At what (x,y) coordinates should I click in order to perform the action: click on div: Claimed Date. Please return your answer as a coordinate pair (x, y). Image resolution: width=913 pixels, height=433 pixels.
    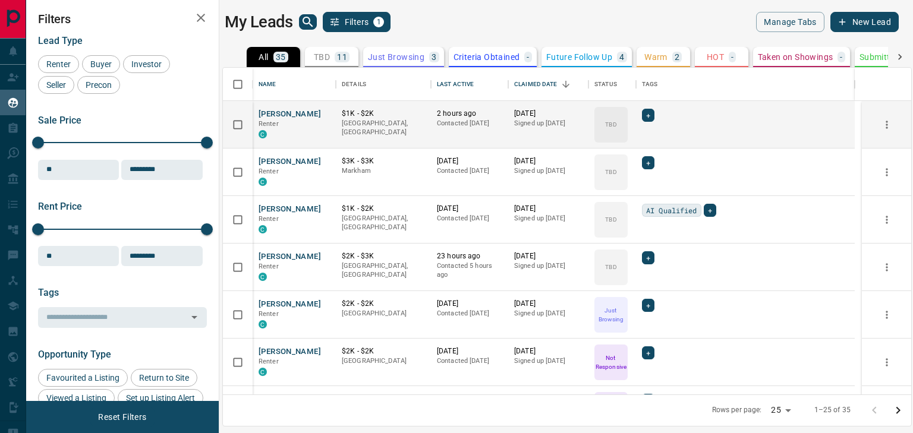
    Looking at the image, I should click on (535, 84).